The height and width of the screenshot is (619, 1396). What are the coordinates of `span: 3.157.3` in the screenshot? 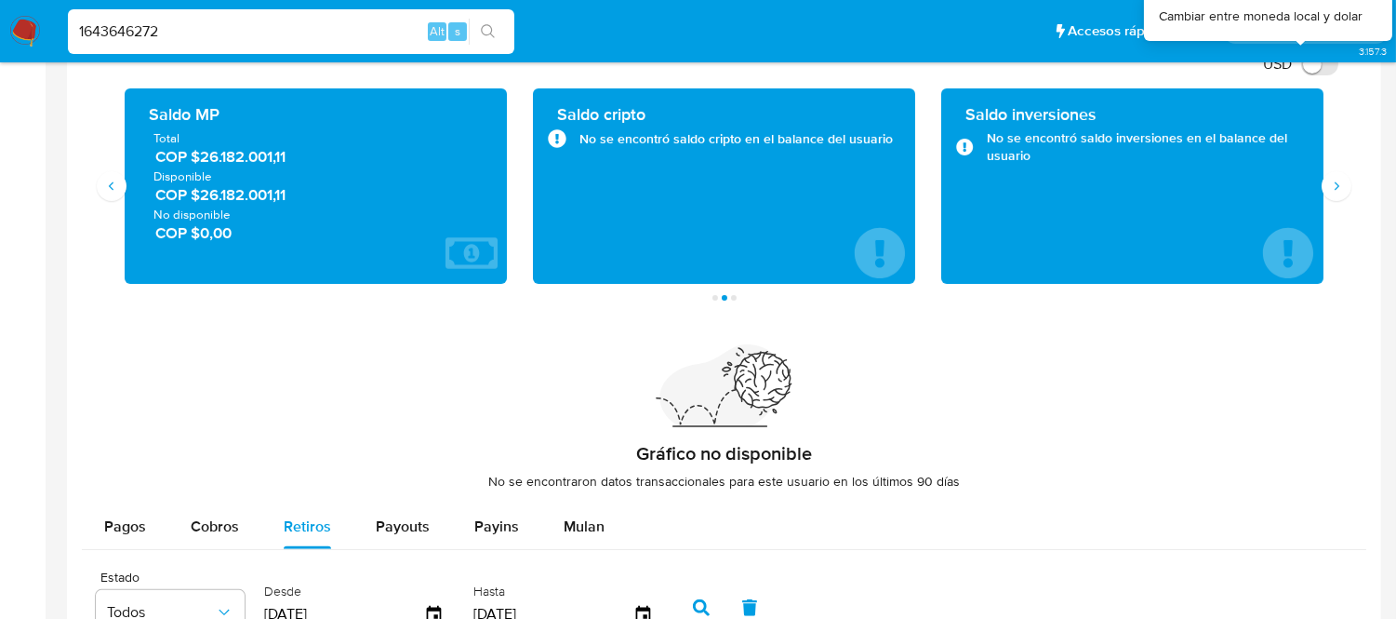 It's located at (1373, 51).